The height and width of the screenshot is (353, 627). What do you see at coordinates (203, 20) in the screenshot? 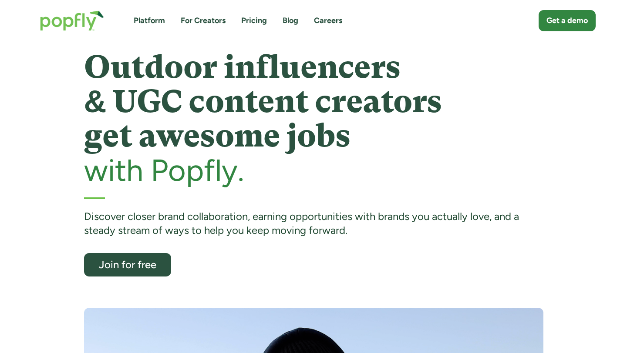
I see `a: For Creators` at bounding box center [203, 20].